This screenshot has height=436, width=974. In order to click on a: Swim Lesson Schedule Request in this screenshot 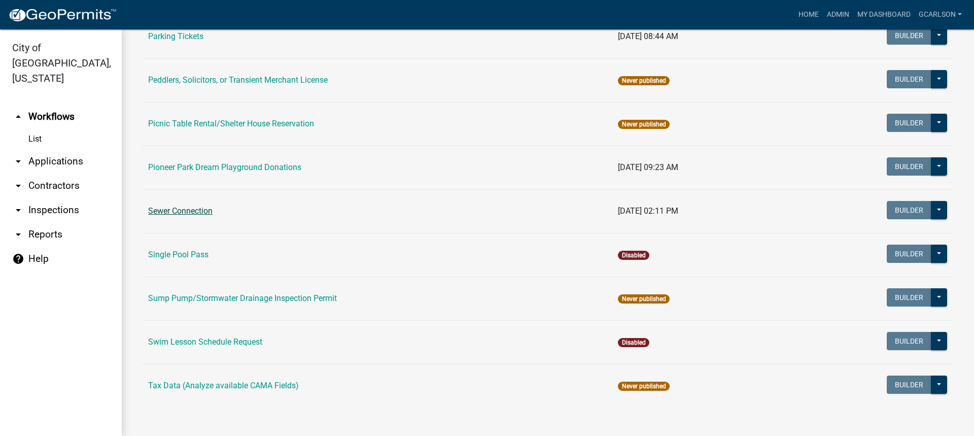, I will do `click(205, 342)`.